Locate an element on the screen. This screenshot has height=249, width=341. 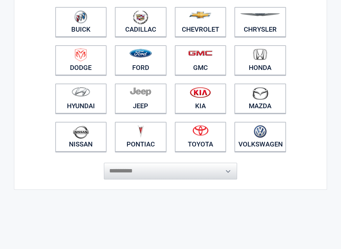
a: Cadillac is located at coordinates (140, 22).